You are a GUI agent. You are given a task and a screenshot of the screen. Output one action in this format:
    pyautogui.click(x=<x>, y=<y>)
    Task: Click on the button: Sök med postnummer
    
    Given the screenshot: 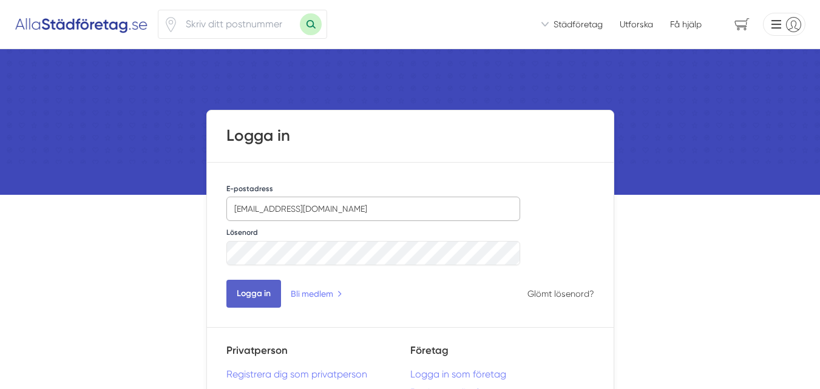 What is the action you would take?
    pyautogui.click(x=311, y=24)
    